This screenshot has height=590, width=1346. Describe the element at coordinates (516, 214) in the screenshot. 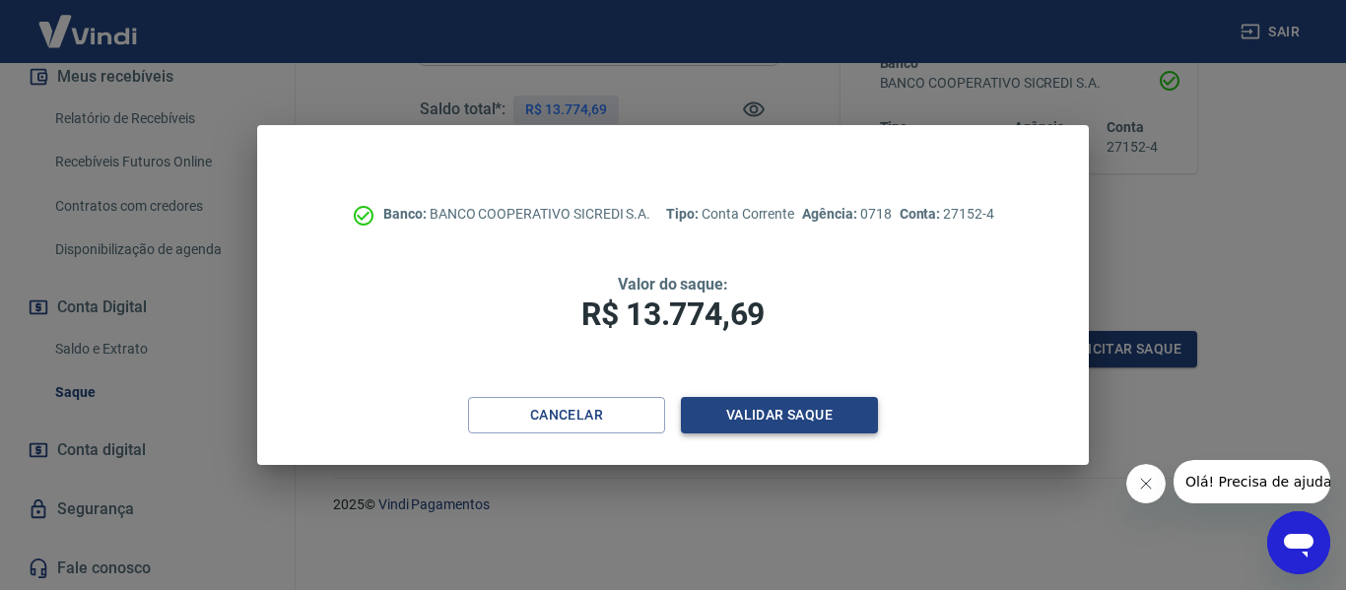

I see `p: BANCO COOPERATIVO SICREDI S.A.` at that location.